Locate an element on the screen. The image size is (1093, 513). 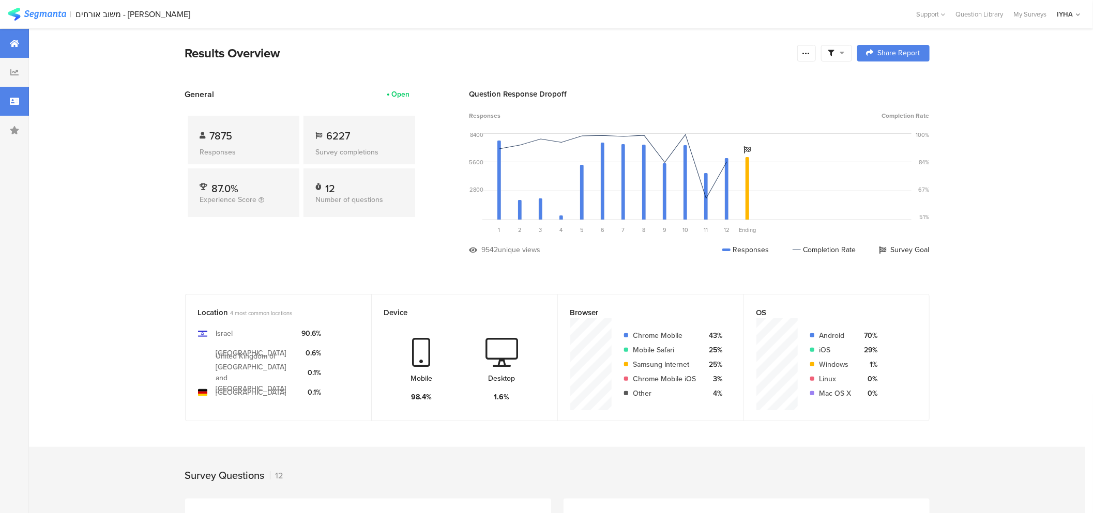
img: segmanta logo is located at coordinates (37, 14).